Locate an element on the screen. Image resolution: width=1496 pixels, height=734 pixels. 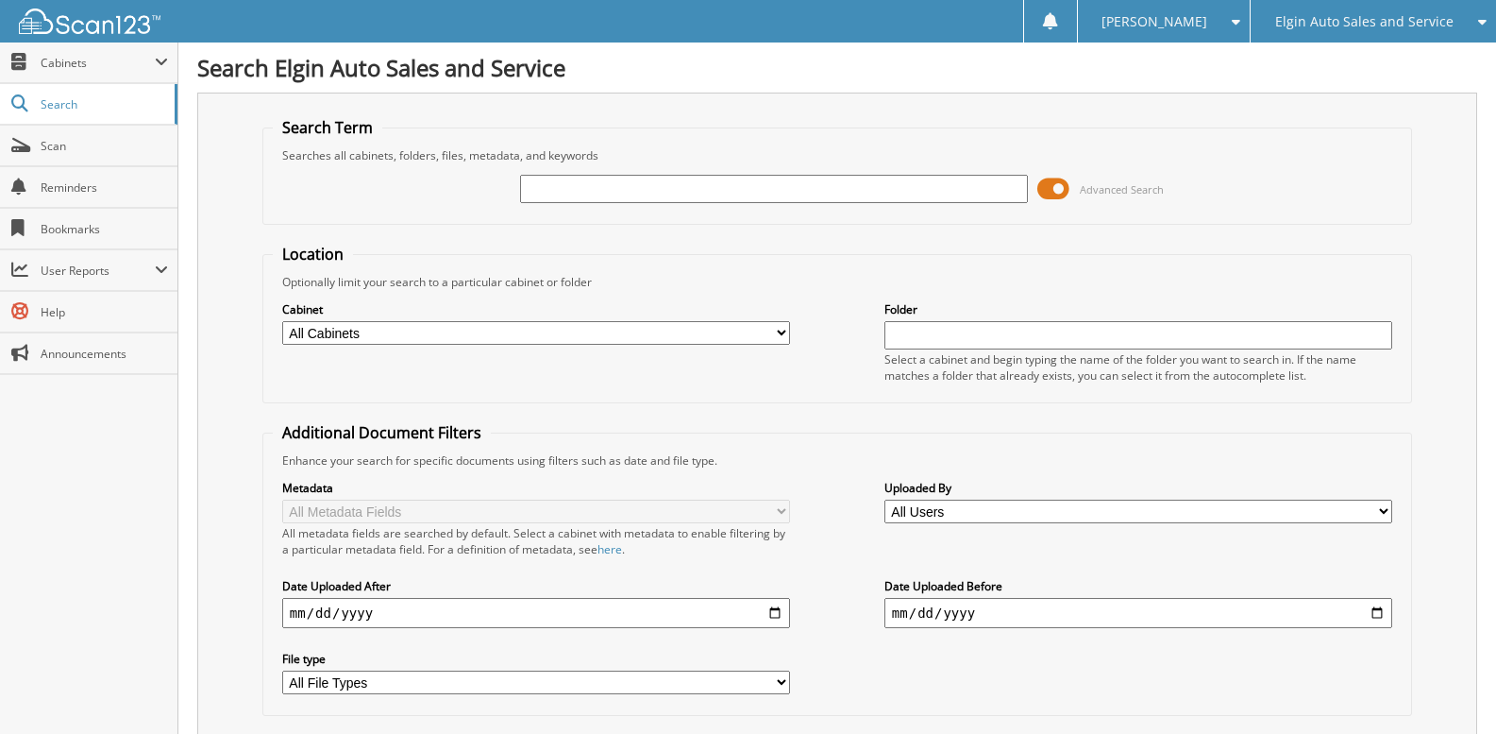
label: Date Uploaded Before is located at coordinates (1139, 585).